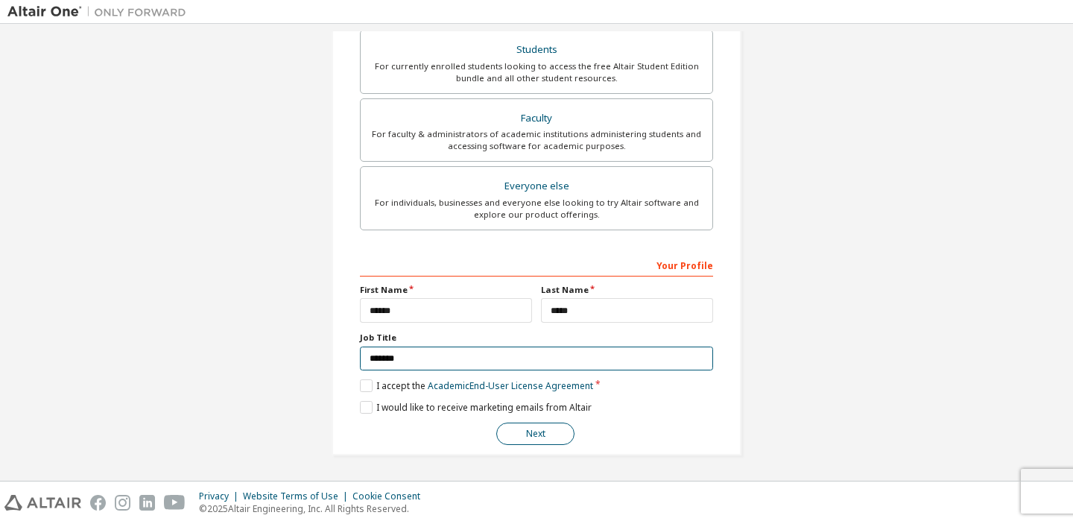 This screenshot has width=1073, height=524. Describe the element at coordinates (537, 209) in the screenshot. I see `div: For individuals, businesses and everyone else looking to try Altair software and explore our prod...` at that location.